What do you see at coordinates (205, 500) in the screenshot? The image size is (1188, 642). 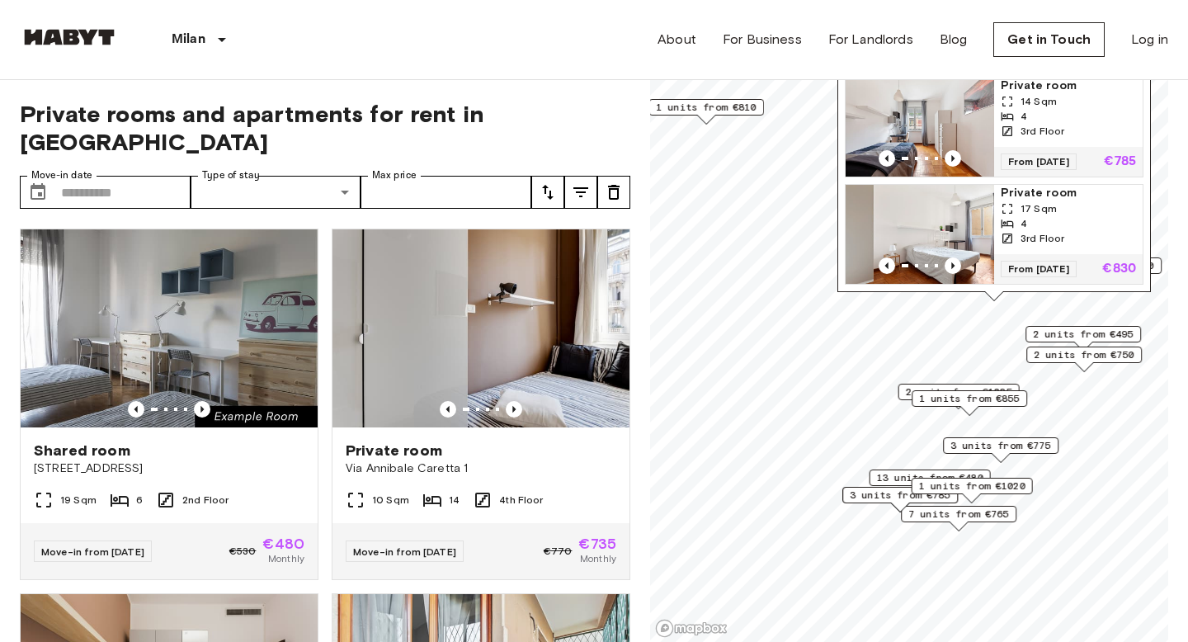 I see `span: 2nd Floor` at bounding box center [205, 500].